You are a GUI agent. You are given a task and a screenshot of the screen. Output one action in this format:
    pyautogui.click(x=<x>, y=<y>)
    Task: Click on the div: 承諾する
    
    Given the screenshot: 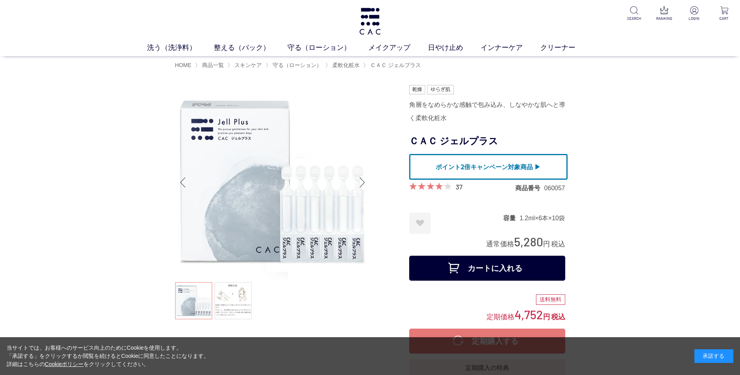 What is the action you would take?
    pyautogui.click(x=714, y=356)
    